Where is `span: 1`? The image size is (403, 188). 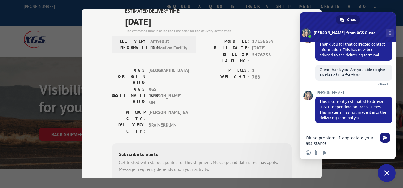 span: 1 is located at coordinates (272, 71).